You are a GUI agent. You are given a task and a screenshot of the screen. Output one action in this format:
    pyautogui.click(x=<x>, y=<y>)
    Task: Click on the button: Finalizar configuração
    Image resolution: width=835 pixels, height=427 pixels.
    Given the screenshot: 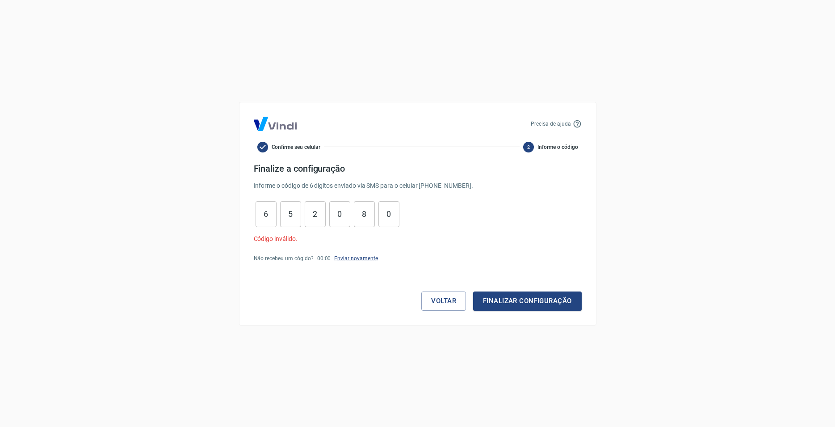 What is the action you would take?
    pyautogui.click(x=527, y=301)
    